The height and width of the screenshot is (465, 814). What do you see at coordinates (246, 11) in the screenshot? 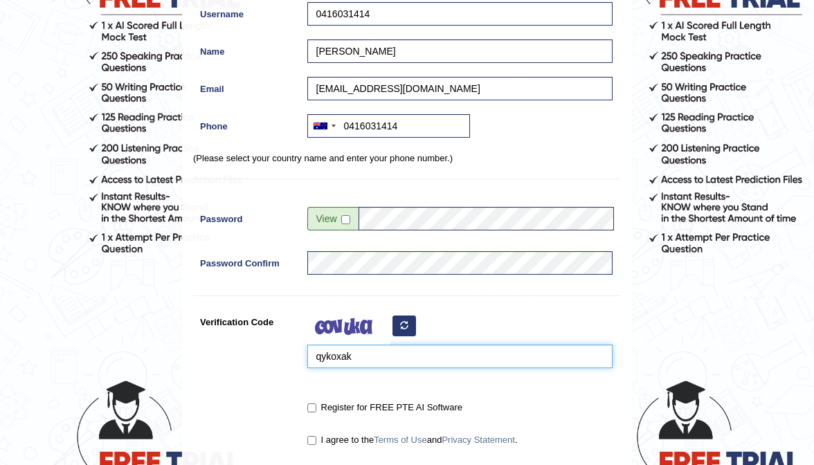
I see `label: Username` at bounding box center [246, 11].